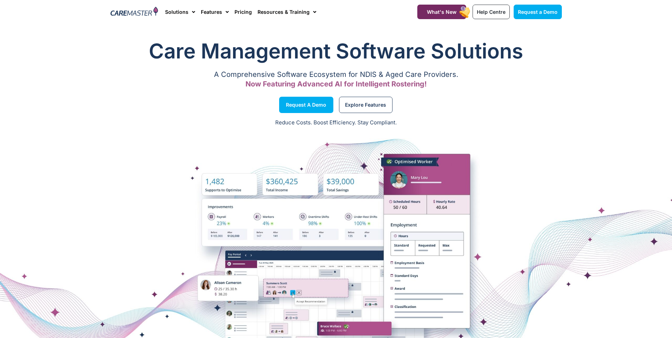 This screenshot has height=338, width=672. What do you see at coordinates (366, 105) in the screenshot?
I see `span: Explore Features` at bounding box center [366, 105].